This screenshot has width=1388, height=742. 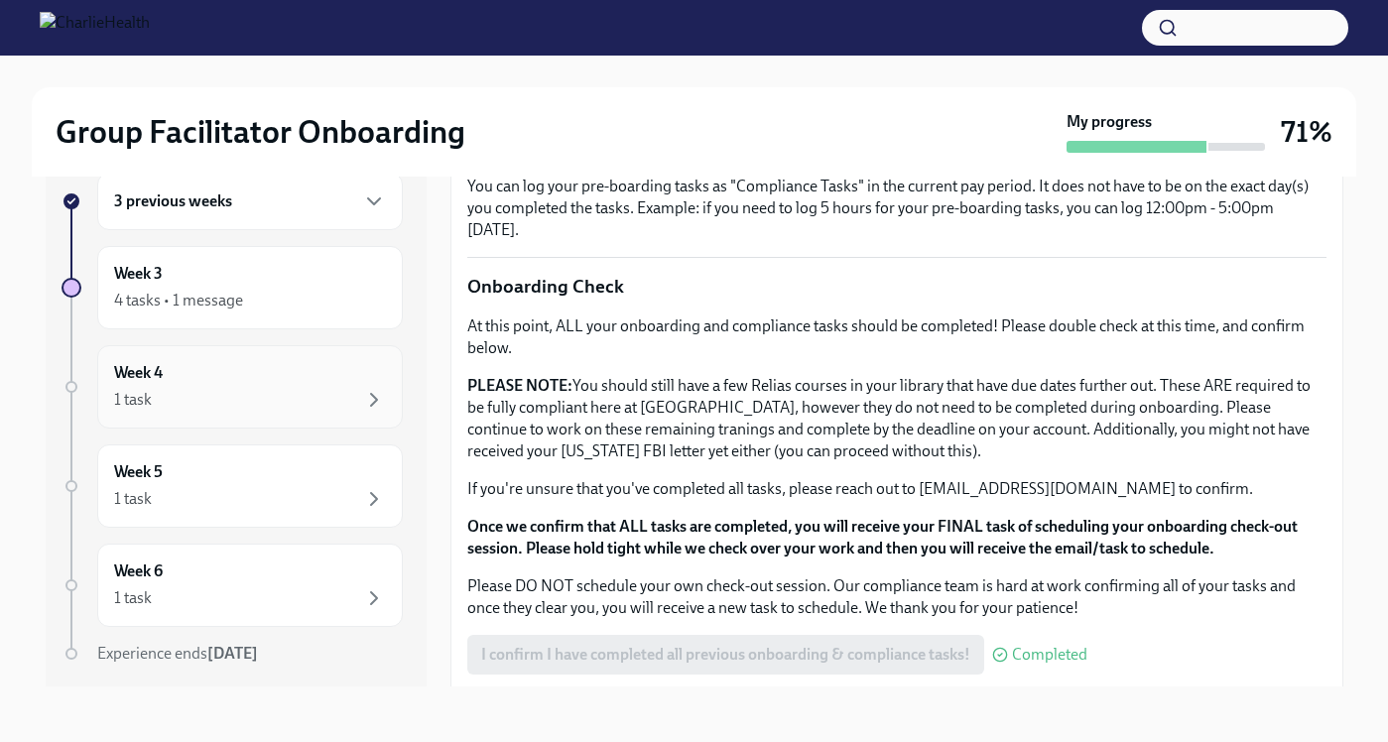 I want to click on strong: Once we confirm that ALL tasks are completed, you will receive your FINAL task of scheduling your..., so click(x=882, y=537).